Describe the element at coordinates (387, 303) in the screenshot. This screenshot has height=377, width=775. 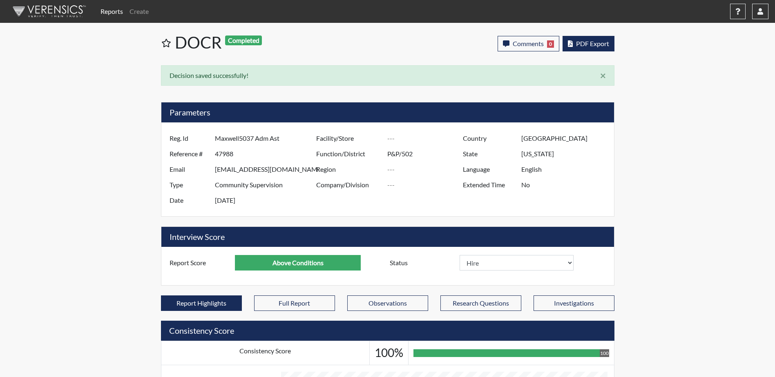
I see `button: Observations` at that location.